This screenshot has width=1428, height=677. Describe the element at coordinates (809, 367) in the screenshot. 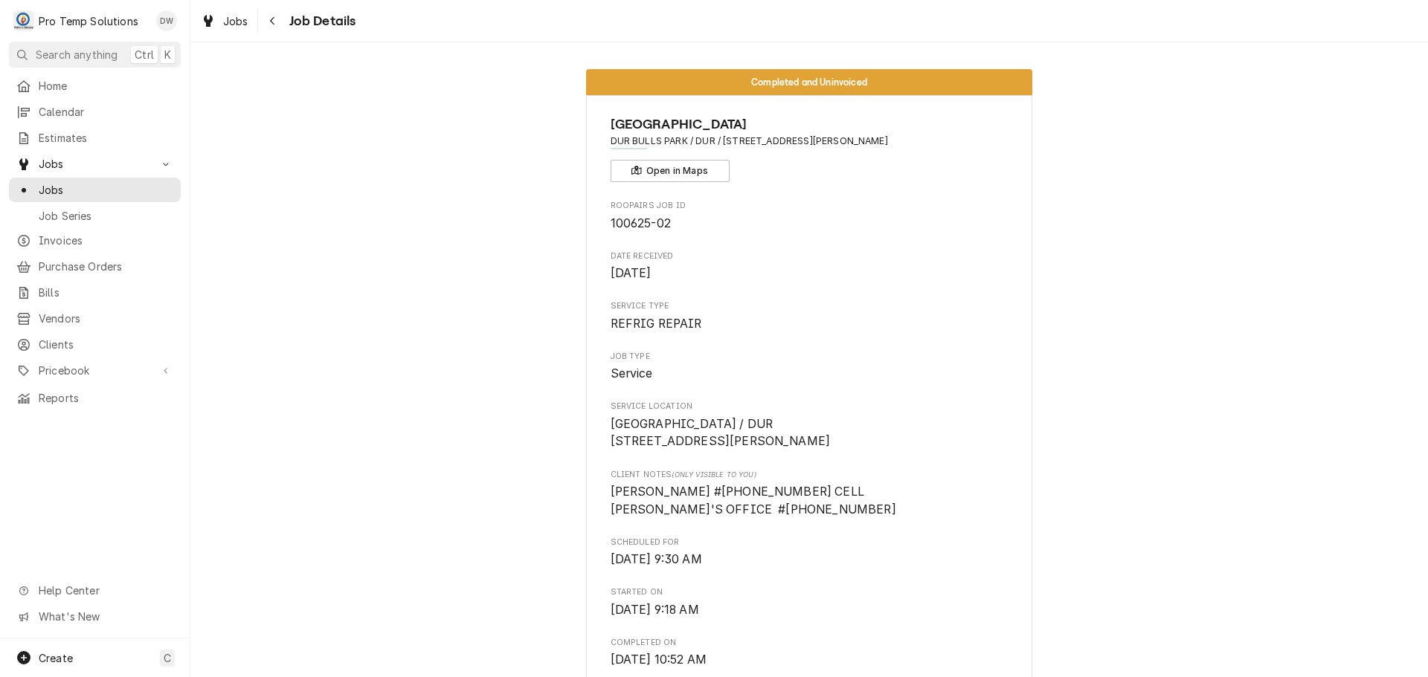

I see `div: Job Type` at that location.